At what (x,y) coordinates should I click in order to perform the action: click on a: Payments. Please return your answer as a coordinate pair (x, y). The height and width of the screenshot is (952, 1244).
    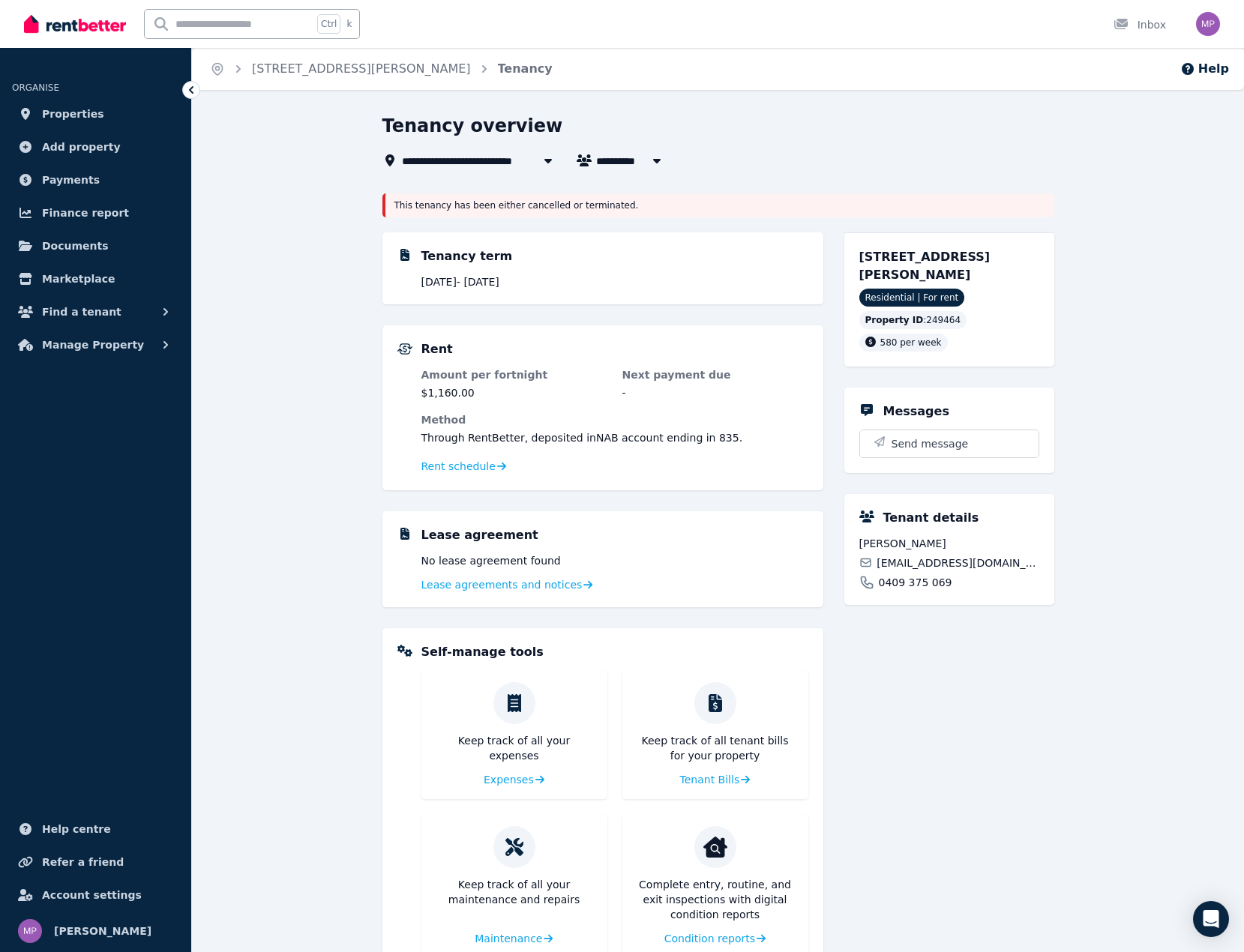
    Looking at the image, I should click on (95, 180).